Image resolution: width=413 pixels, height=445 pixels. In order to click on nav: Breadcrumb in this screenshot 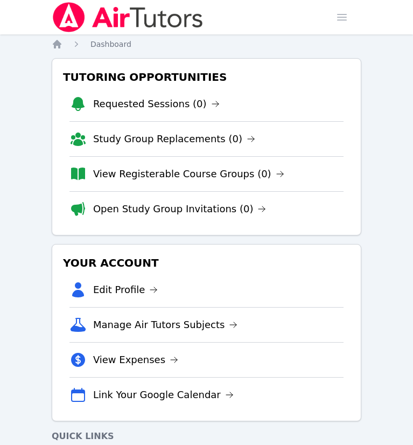, I will do `click(206, 44)`.